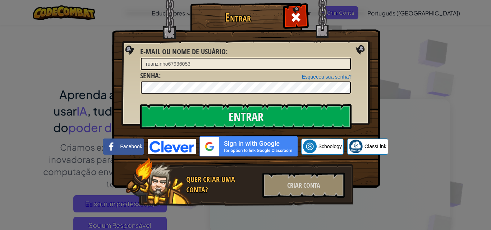 Image resolution: width=491 pixels, height=230 pixels. What do you see at coordinates (304, 185) in the screenshot?
I see `font: Criar Conta` at bounding box center [304, 185].